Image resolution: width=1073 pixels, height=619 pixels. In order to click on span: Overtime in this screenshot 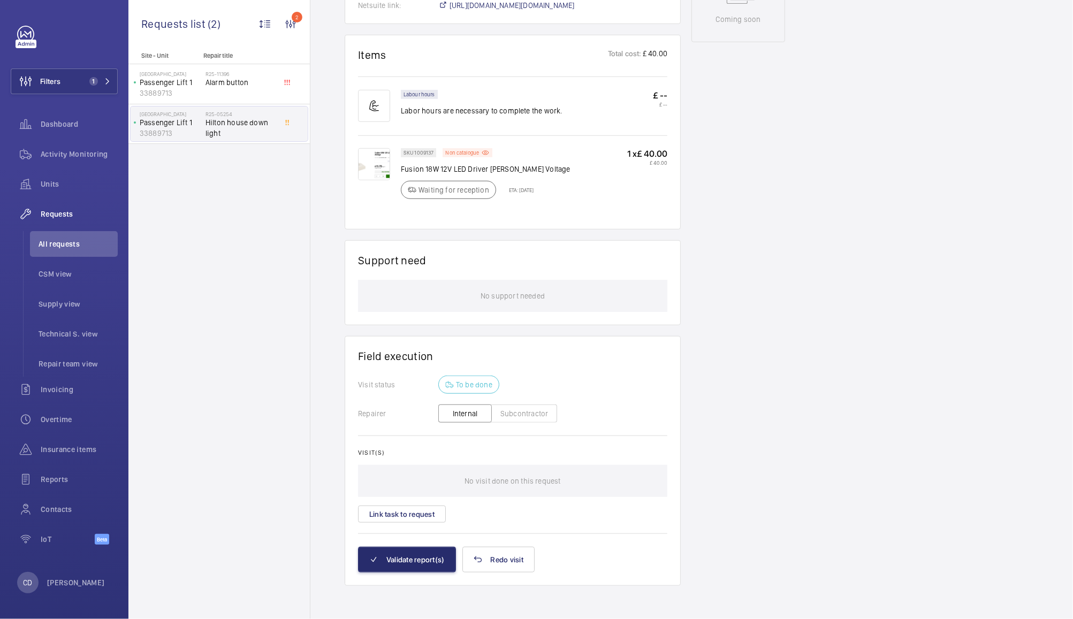, I will do `click(79, 420)`.